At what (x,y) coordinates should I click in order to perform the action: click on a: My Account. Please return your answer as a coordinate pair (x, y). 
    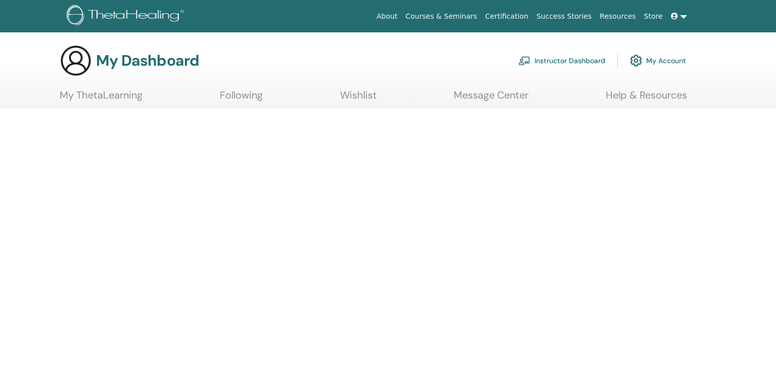
    Looking at the image, I should click on (658, 61).